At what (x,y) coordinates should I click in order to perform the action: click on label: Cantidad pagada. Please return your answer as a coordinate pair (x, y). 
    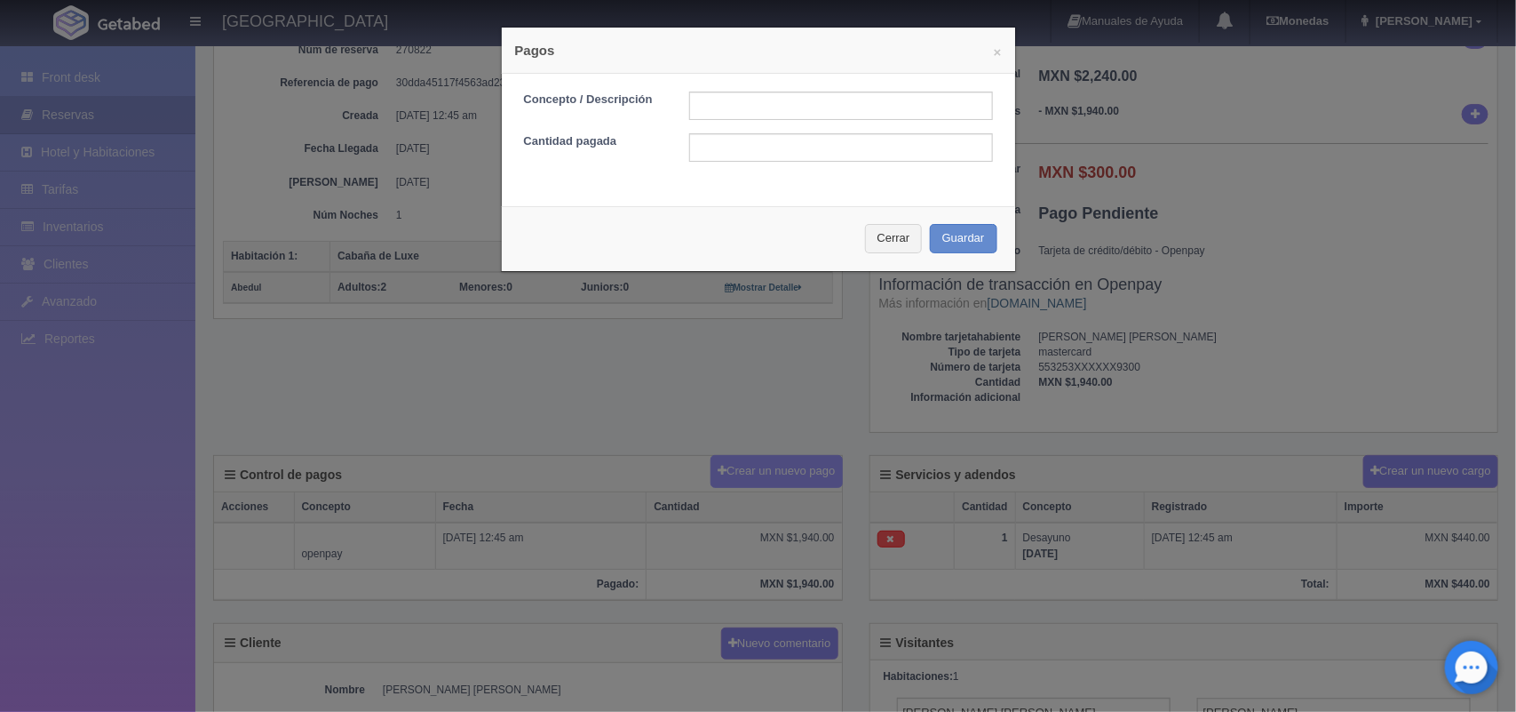
    Looking at the image, I should click on (593, 141).